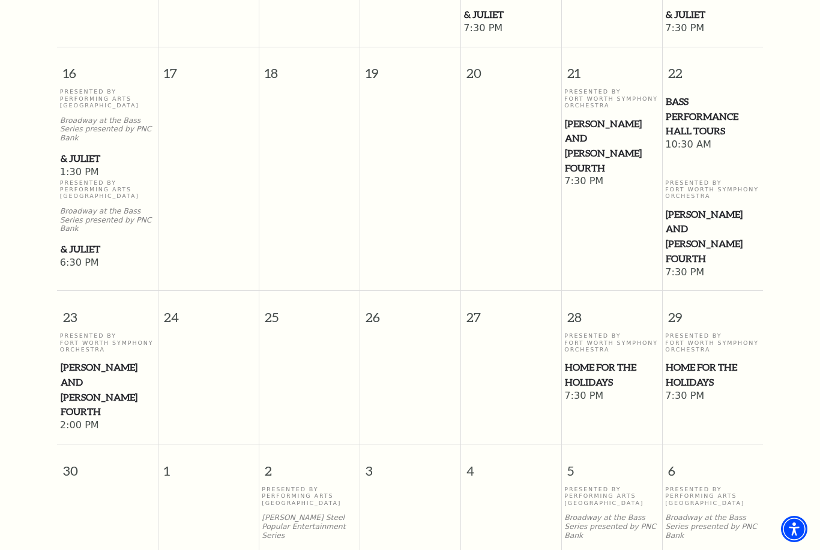 Image resolution: width=820 pixels, height=550 pixels. Describe the element at coordinates (107, 68) in the screenshot. I see `span: 16` at that location.